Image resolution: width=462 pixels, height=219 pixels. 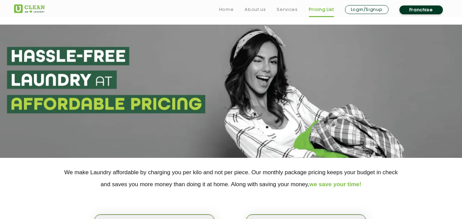 What do you see at coordinates (226, 10) in the screenshot?
I see `a: Home` at bounding box center [226, 10].